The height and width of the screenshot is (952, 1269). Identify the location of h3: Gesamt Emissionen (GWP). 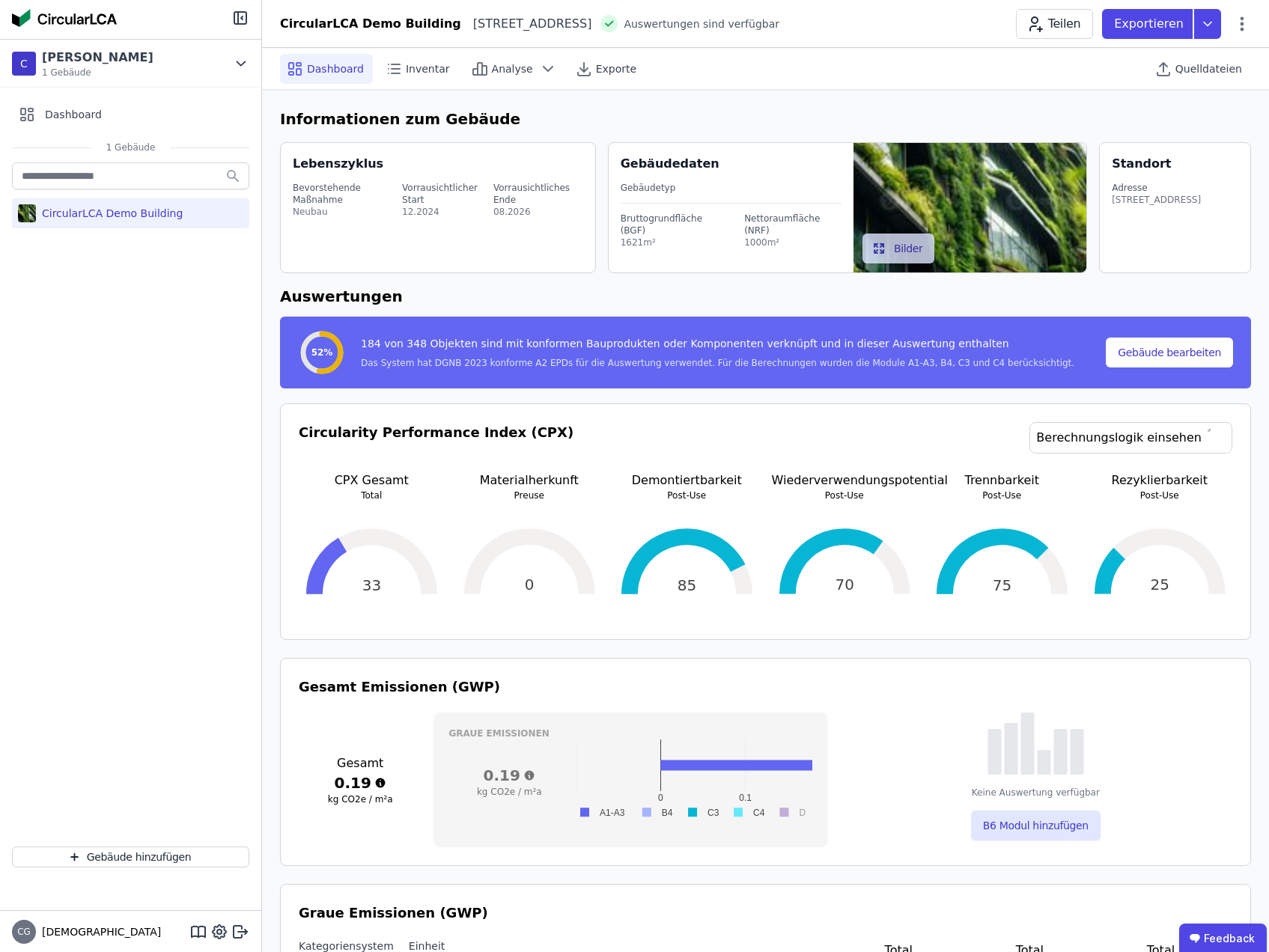
(765, 687).